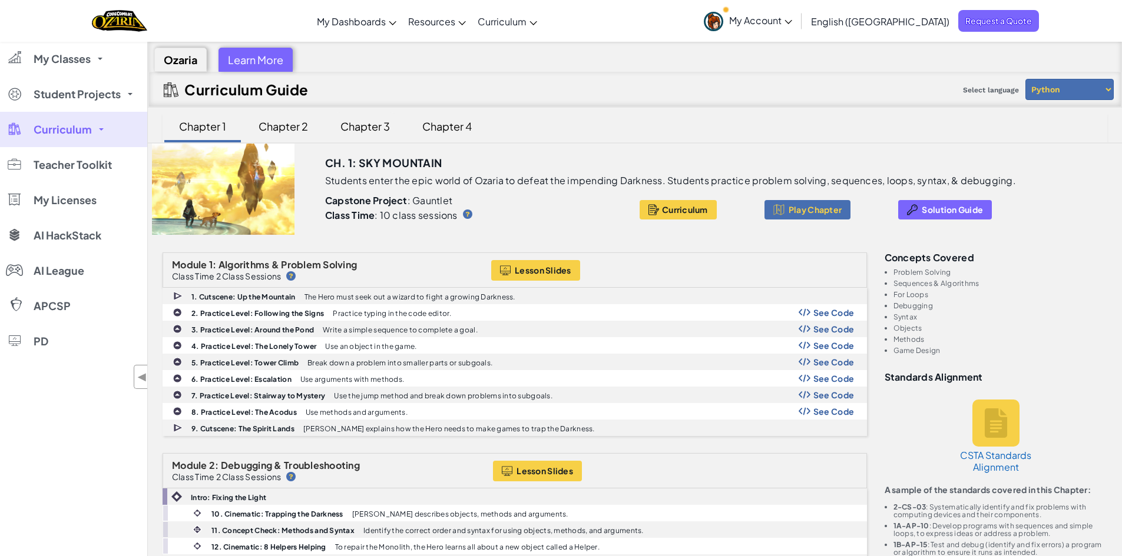  What do you see at coordinates (437, 21) in the screenshot?
I see `a: Resources` at bounding box center [437, 21].